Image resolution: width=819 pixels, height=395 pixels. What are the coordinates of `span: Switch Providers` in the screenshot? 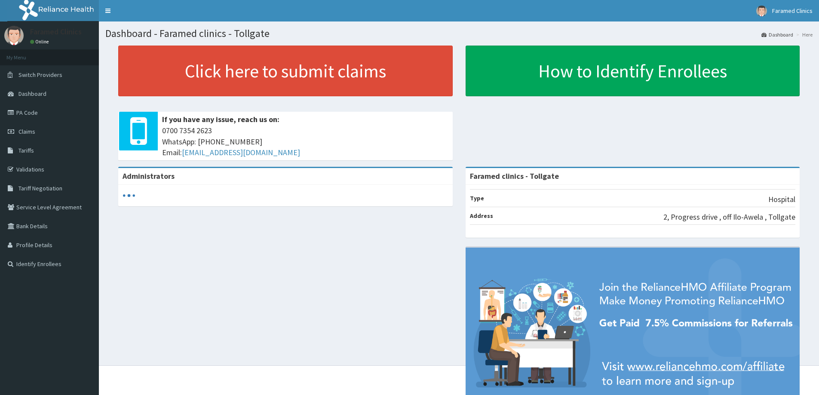 It's located at (40, 75).